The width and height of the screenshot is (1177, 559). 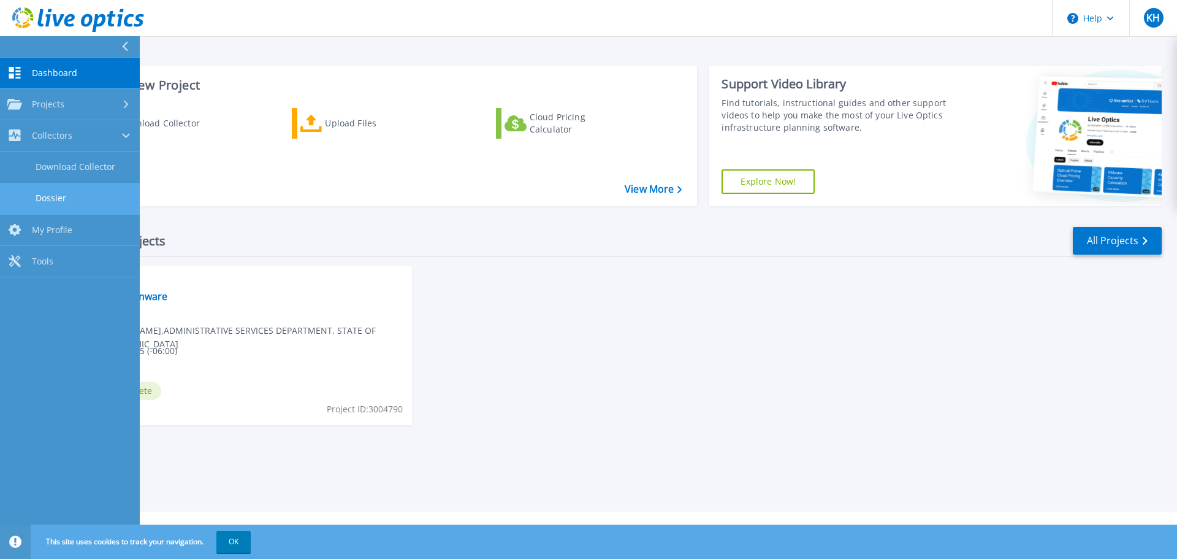 I want to click on span: Dashboard, so click(x=55, y=73).